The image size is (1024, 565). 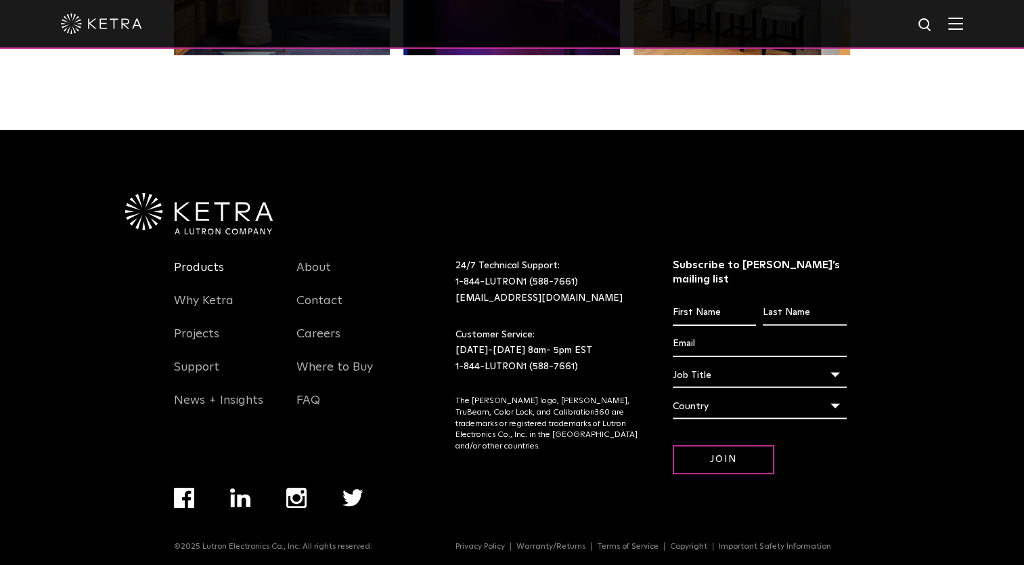 I want to click on a: Warranty/Returns, so click(x=551, y=546).